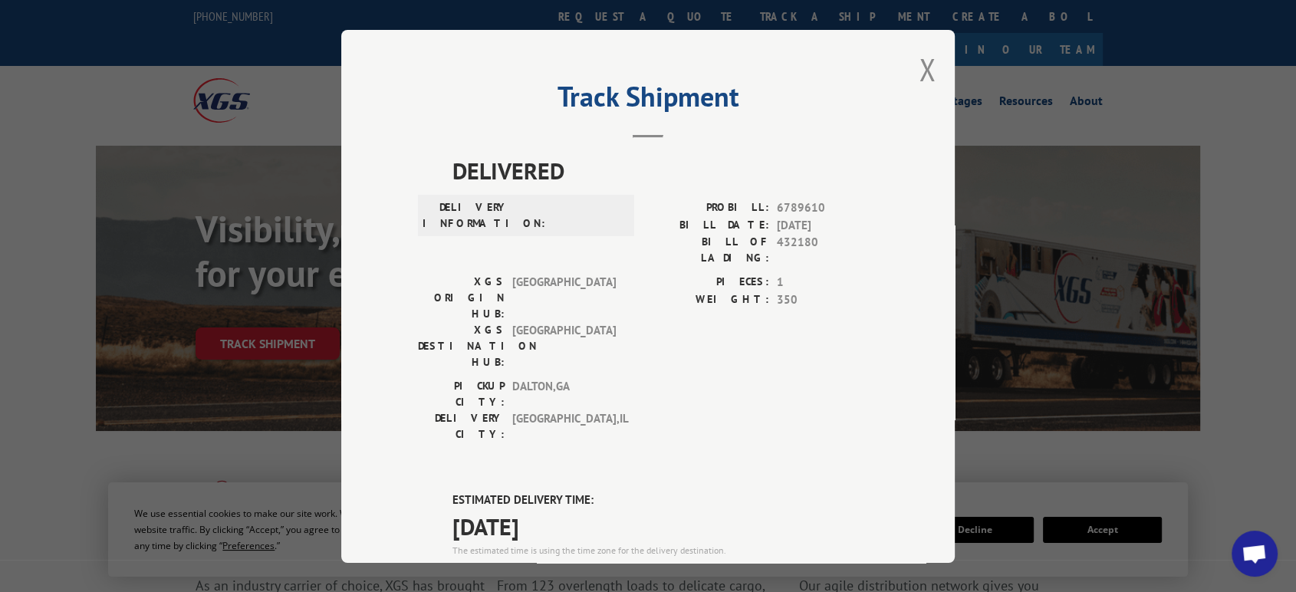 Image resolution: width=1296 pixels, height=592 pixels. What do you see at coordinates (827, 282) in the screenshot?
I see `span: 1` at bounding box center [827, 282].